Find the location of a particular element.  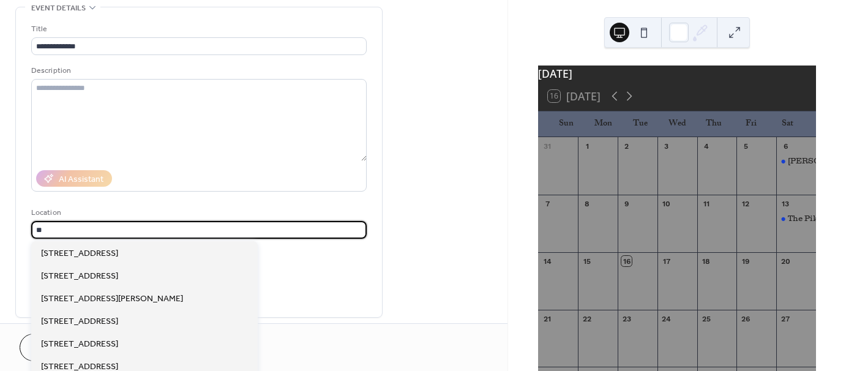

div: Title is located at coordinates (198, 29).